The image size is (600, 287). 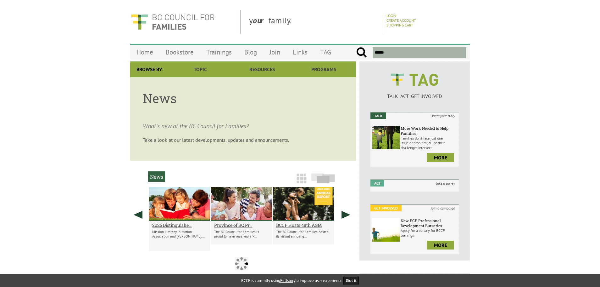 I want to click on h2: Province of BC Pr..., so click(x=242, y=225).